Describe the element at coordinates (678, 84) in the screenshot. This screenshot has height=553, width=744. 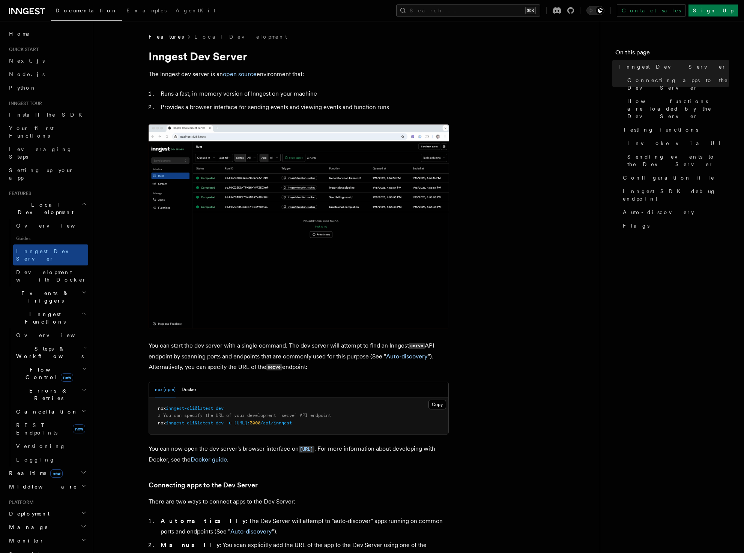
I see `span: Connecting apps to the Dev Server` at that location.